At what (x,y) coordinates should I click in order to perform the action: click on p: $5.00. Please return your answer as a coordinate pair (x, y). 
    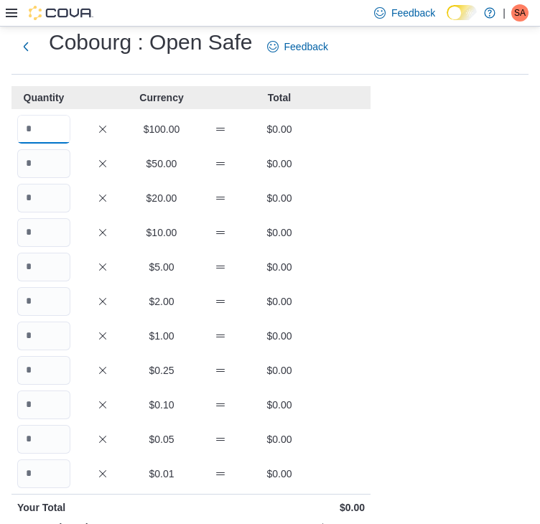
    Looking at the image, I should click on (161, 267).